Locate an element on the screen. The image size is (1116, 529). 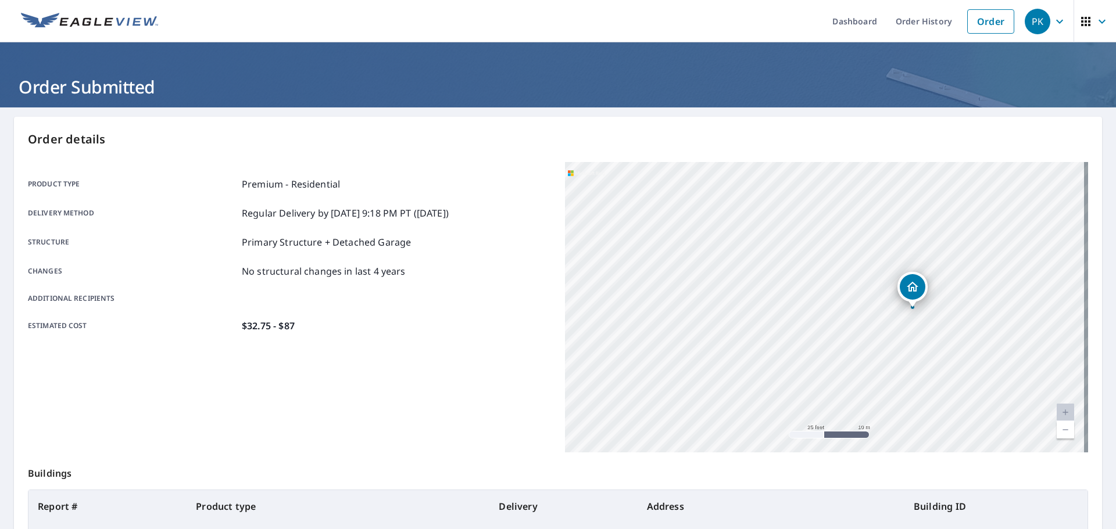
th: Address is located at coordinates (770, 507).